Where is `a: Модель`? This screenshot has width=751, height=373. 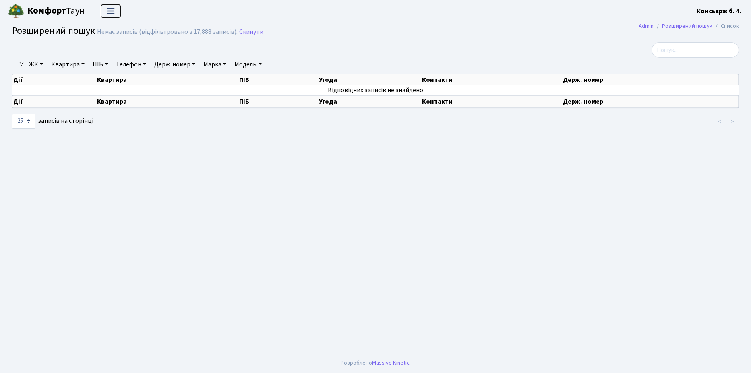 a: Модель is located at coordinates (248, 64).